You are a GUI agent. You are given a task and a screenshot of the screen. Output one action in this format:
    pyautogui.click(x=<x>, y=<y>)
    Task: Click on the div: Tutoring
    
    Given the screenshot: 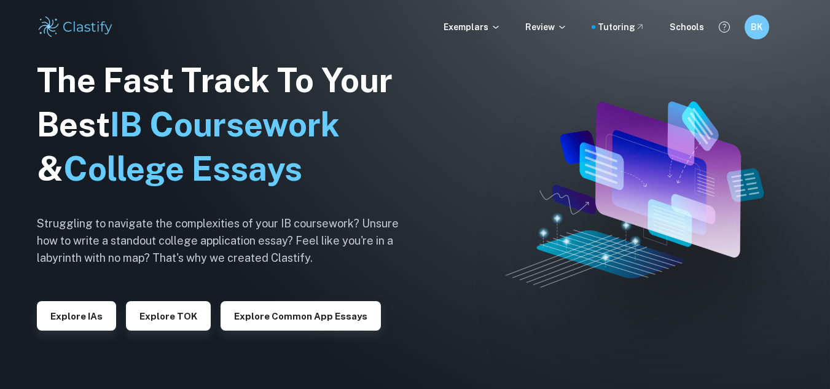 What is the action you would take?
    pyautogui.click(x=621, y=27)
    